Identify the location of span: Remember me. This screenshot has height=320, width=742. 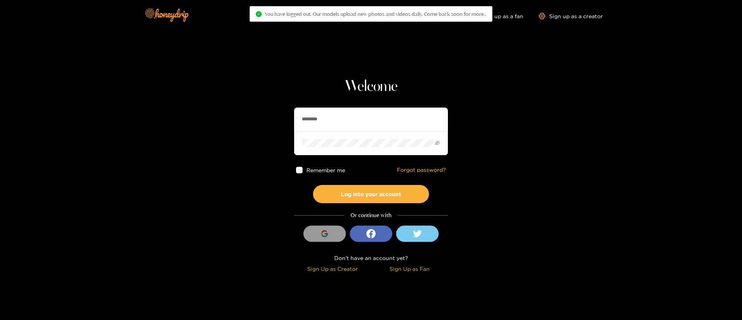
(326, 170).